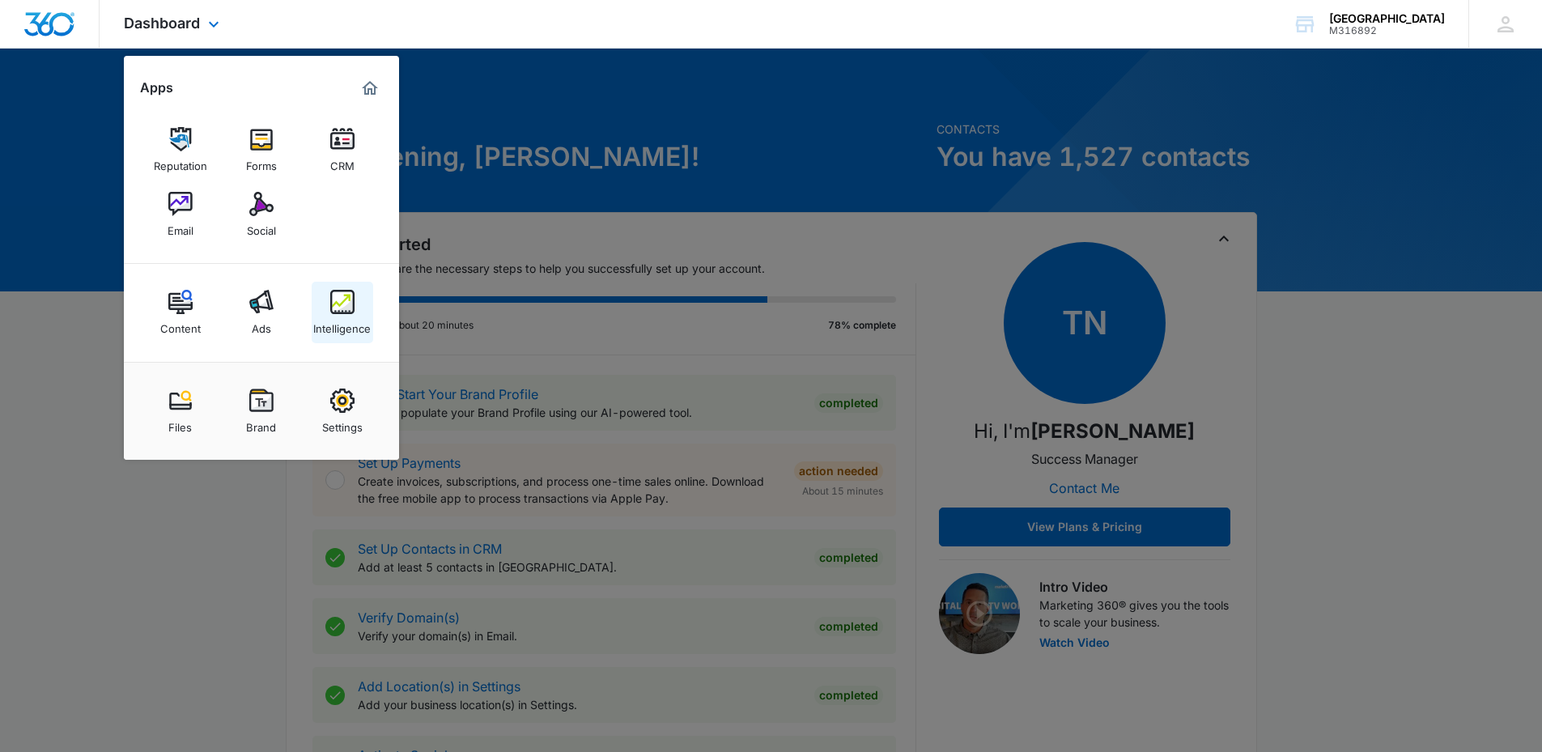 The width and height of the screenshot is (1542, 752). What do you see at coordinates (342, 150) in the screenshot?
I see `a: CRM` at bounding box center [342, 150].